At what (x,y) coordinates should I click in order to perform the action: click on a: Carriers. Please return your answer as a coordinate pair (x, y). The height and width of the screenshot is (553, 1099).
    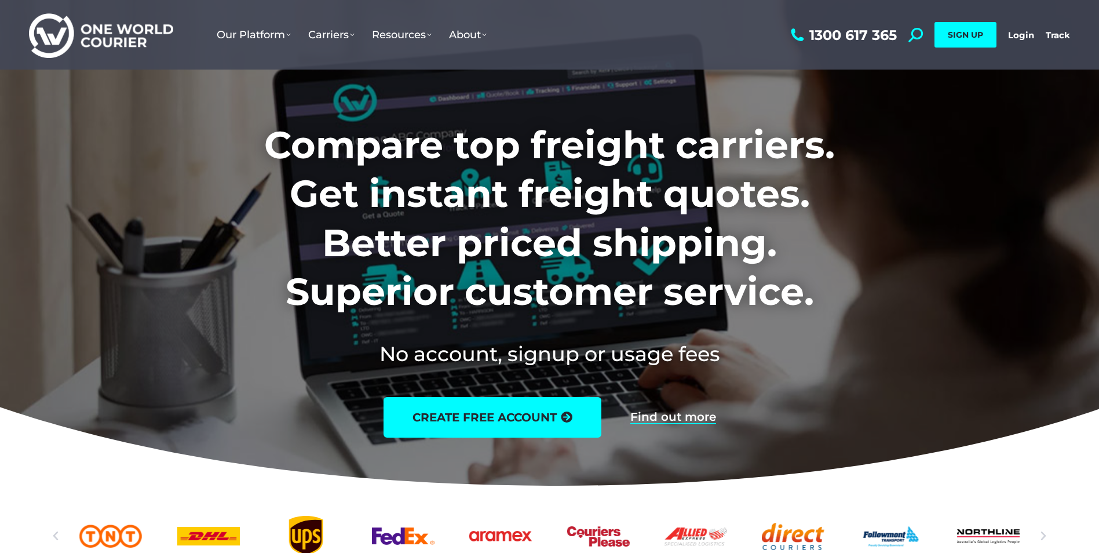
    Looking at the image, I should click on (331, 35).